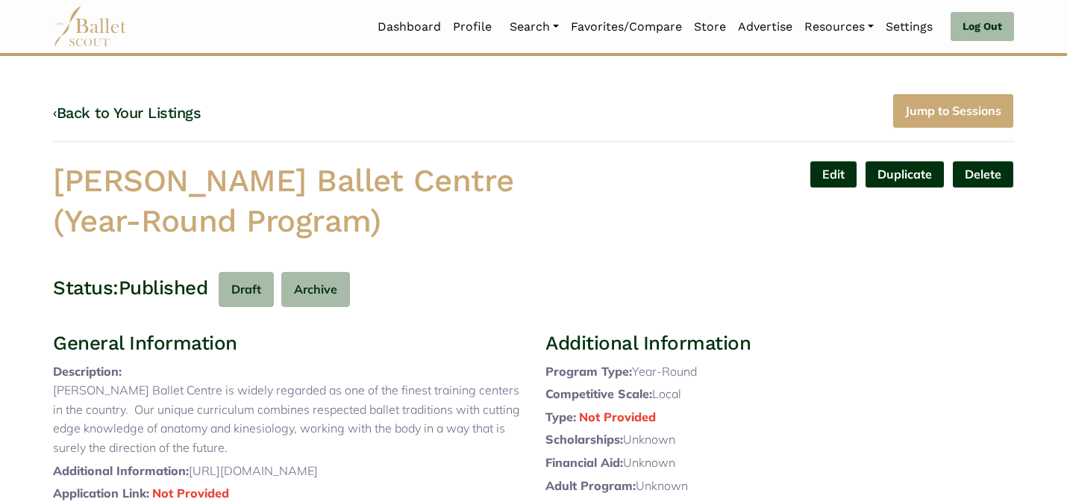 The image size is (1067, 502). Describe the element at coordinates (834, 174) in the screenshot. I see `a: Edit` at that location.